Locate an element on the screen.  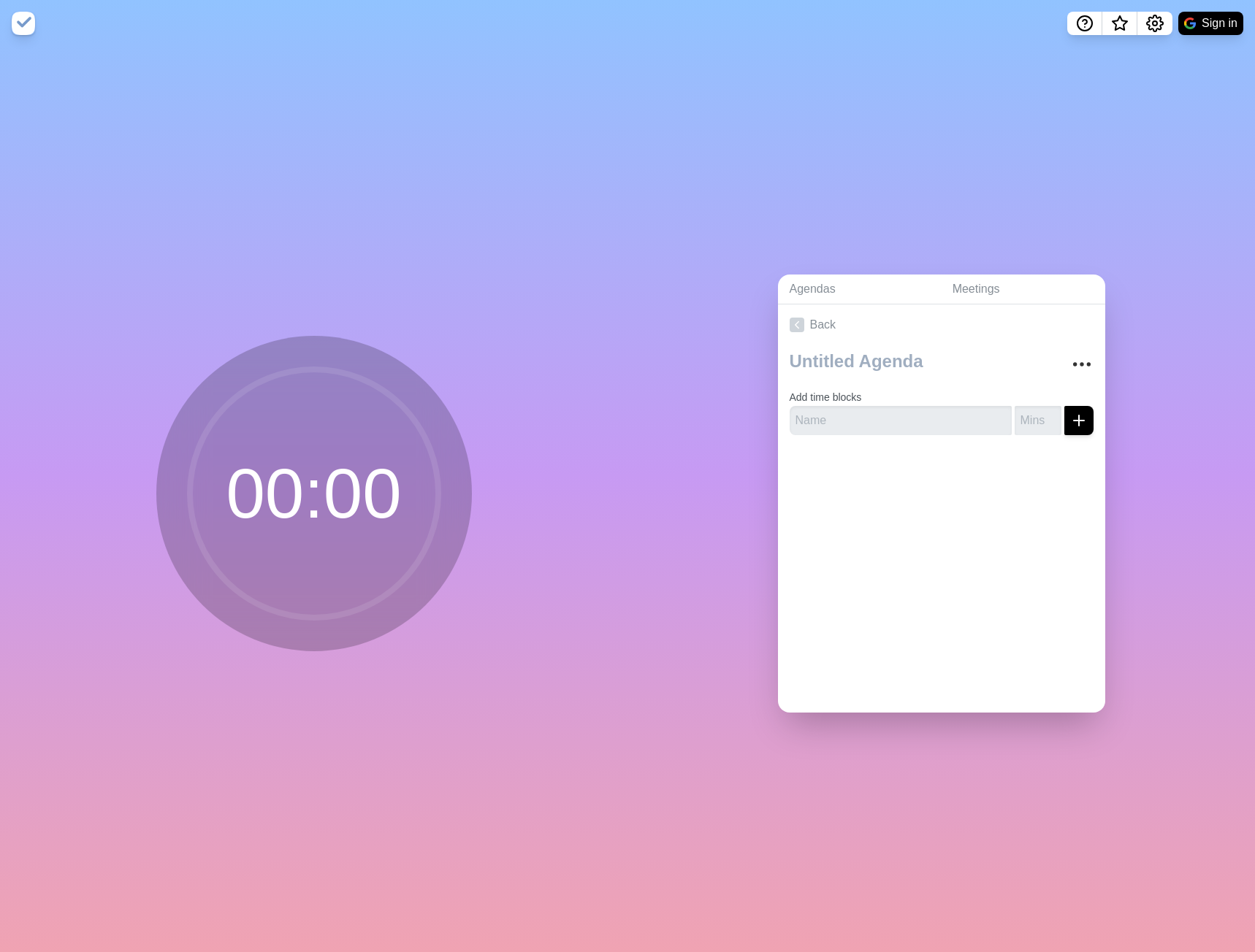
input: Name is located at coordinates (901, 421).